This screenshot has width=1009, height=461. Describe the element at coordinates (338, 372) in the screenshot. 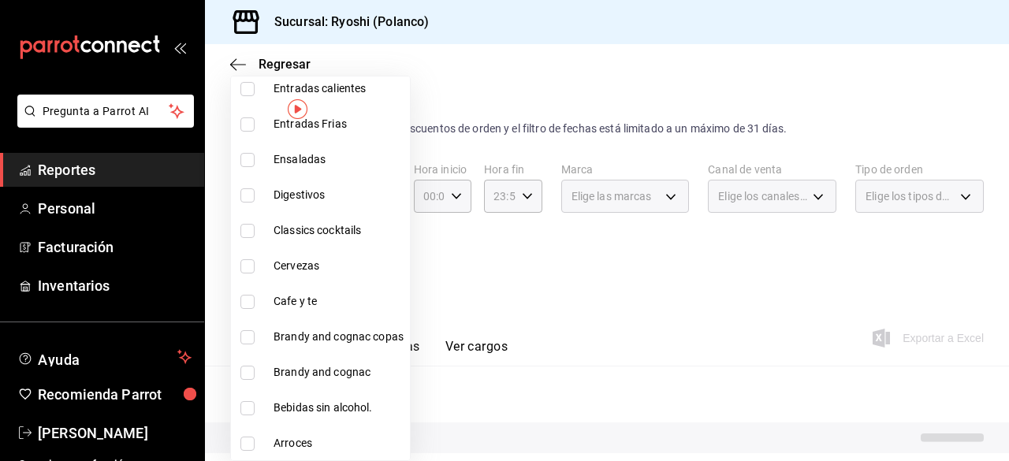

I see `span: Brandy and cognac` at that location.